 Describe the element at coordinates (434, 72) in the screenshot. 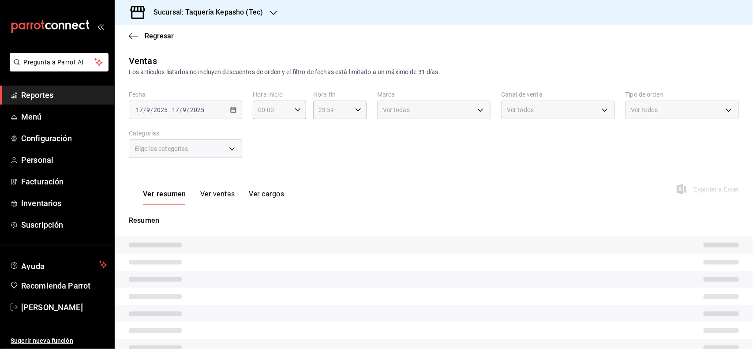

I see `div: Los artículos listados no incluyen descuentos de orden y el filtro de fechas está limitado a un m...` at that location.